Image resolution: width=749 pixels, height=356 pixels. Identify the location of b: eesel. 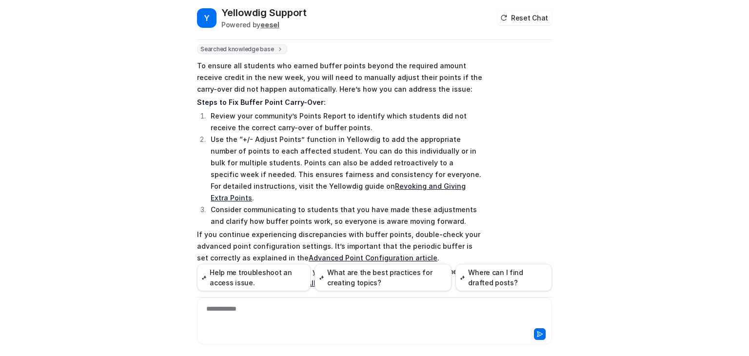
(270, 24).